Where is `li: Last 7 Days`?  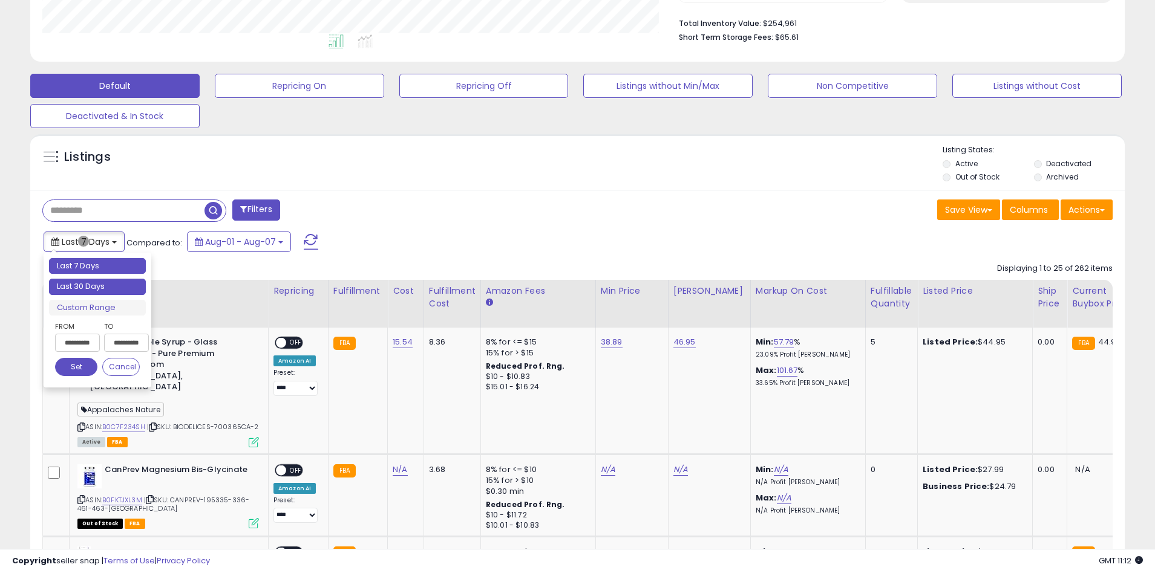 li: Last 7 Days is located at coordinates (97, 266).